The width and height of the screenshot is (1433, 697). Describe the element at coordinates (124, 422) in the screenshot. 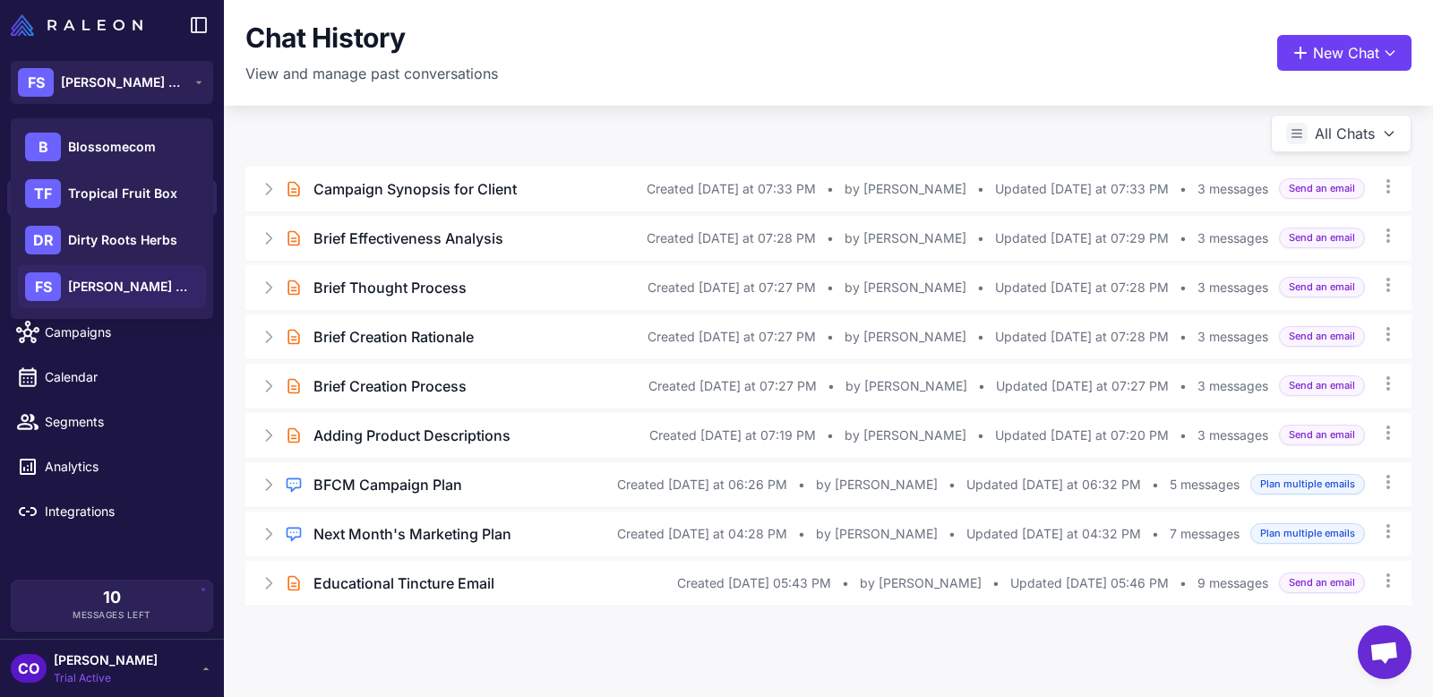

I see `span: Segments` at that location.